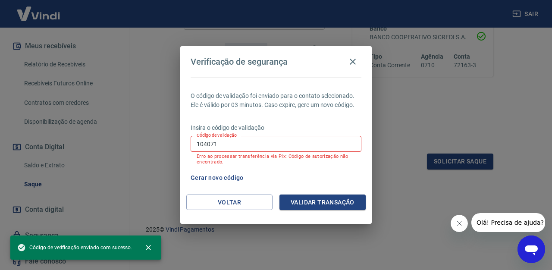  What do you see at coordinates (217, 178) in the screenshot?
I see `button: Gerar novo código` at bounding box center [217, 178].